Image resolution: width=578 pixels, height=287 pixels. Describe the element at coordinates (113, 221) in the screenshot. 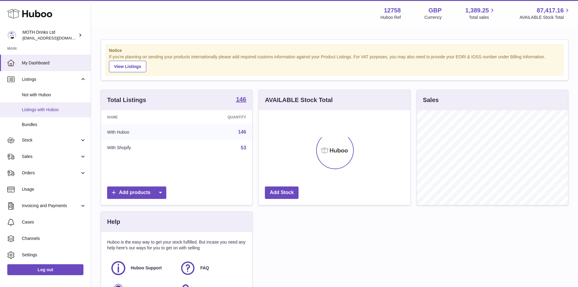

I see `h3: Help` at that location.